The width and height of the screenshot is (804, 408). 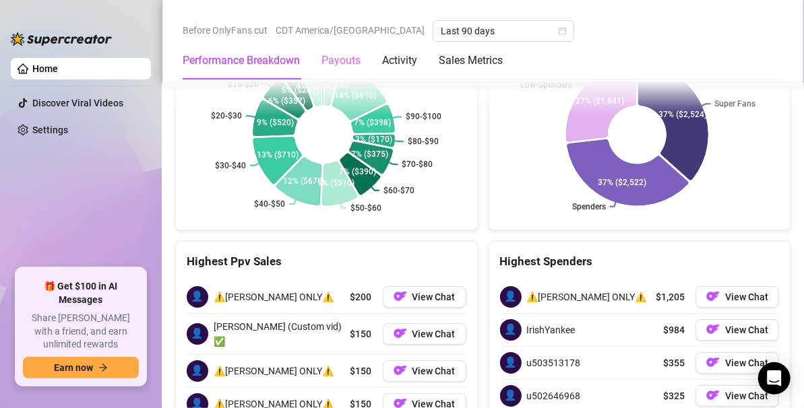 What do you see at coordinates (50, 130) in the screenshot?
I see `a: Settings` at bounding box center [50, 130].